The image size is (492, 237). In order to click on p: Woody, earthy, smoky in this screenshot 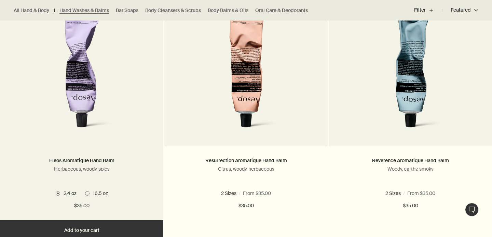, I will do `click(410, 169)`.